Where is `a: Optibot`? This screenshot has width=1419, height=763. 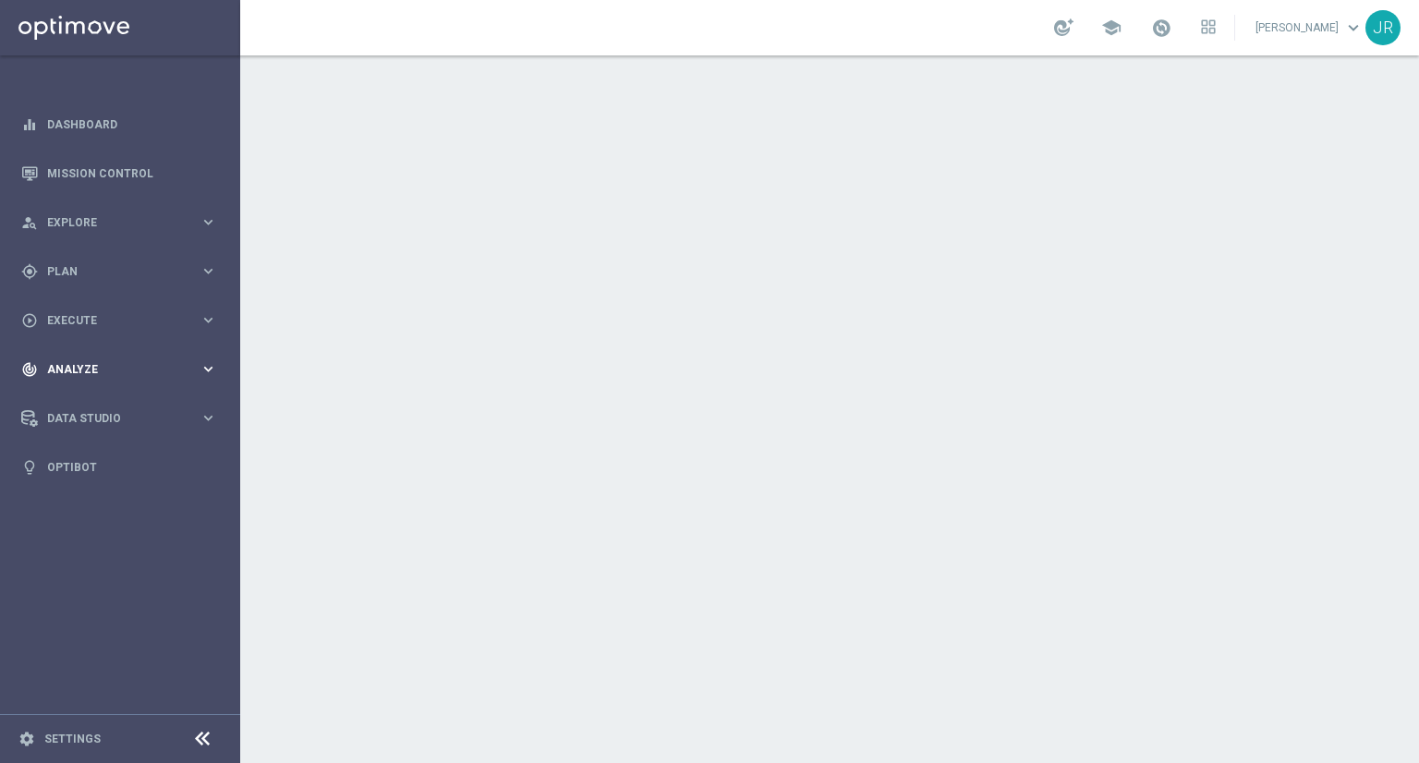 a: Optibot is located at coordinates (132, 467).